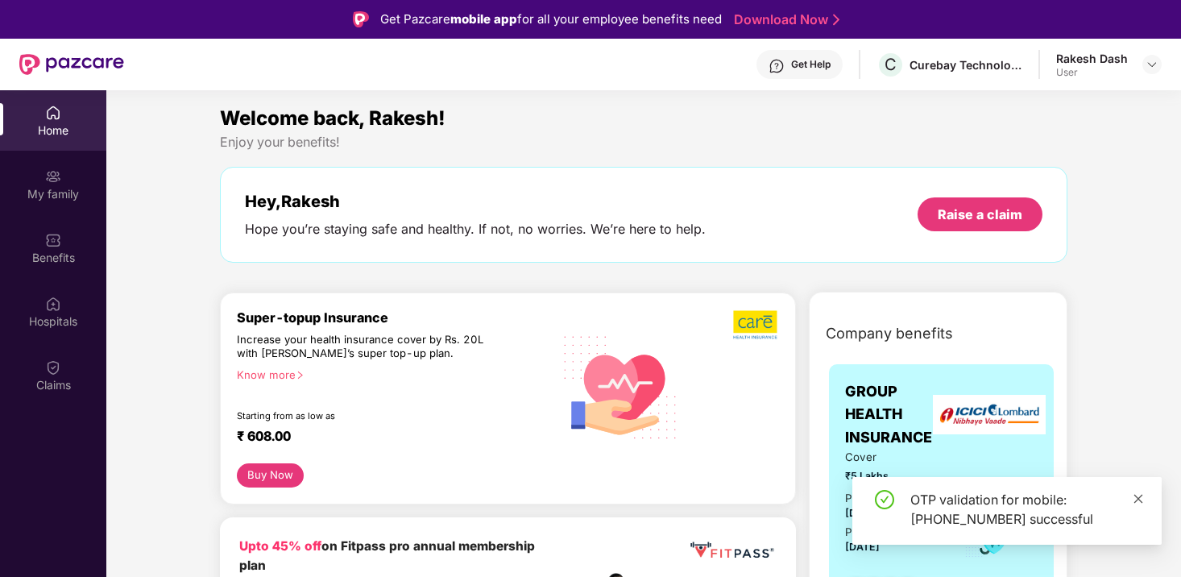 This screenshot has width=1181, height=577. Describe the element at coordinates (72, 64) in the screenshot. I see `img: New Pazcare Logo` at that location.